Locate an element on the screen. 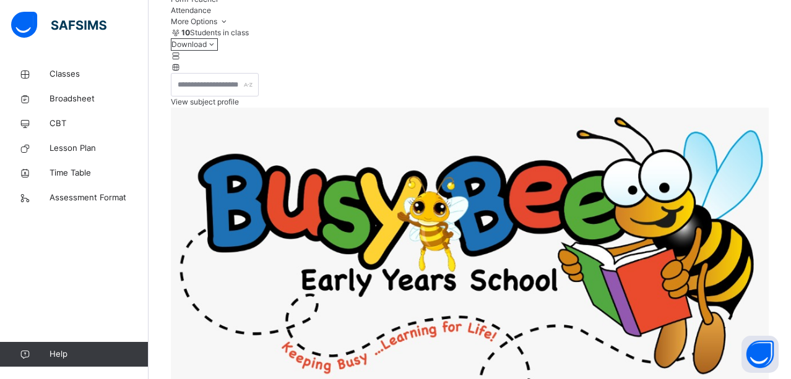 The height and width of the screenshot is (379, 791). span: Classes is located at coordinates (99, 74).